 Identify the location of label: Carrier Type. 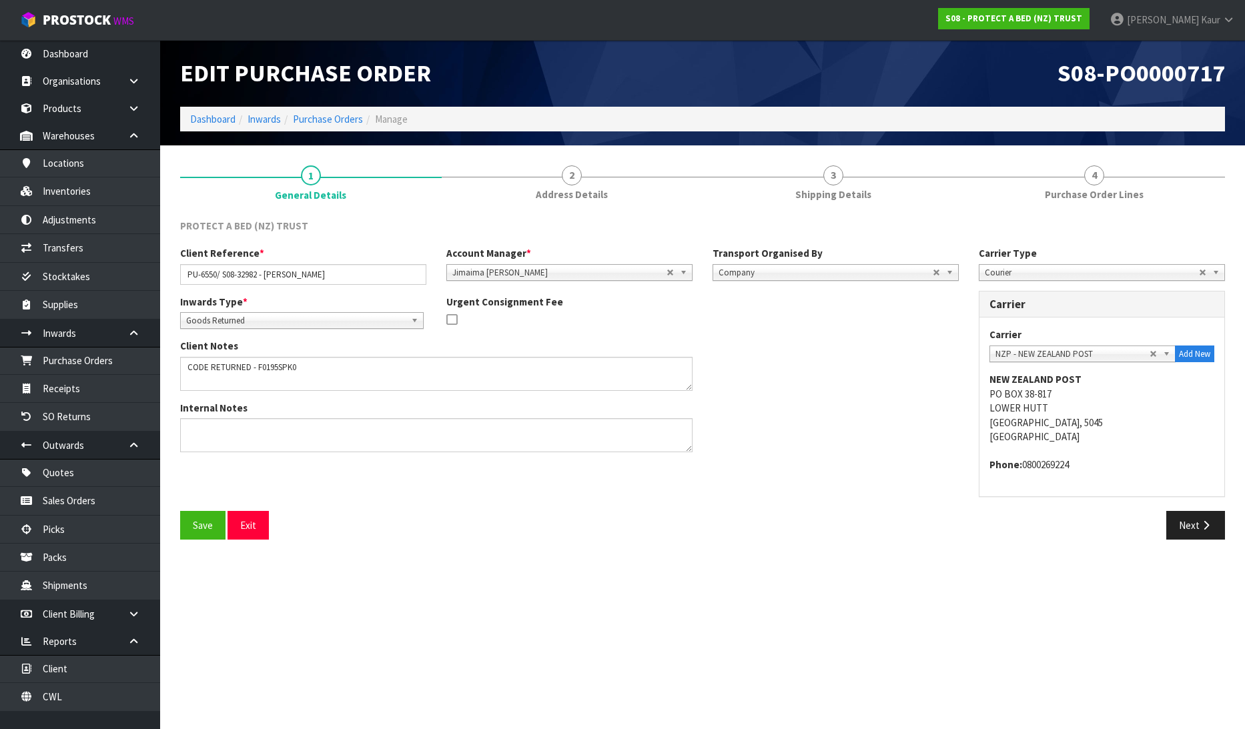
(1007, 253).